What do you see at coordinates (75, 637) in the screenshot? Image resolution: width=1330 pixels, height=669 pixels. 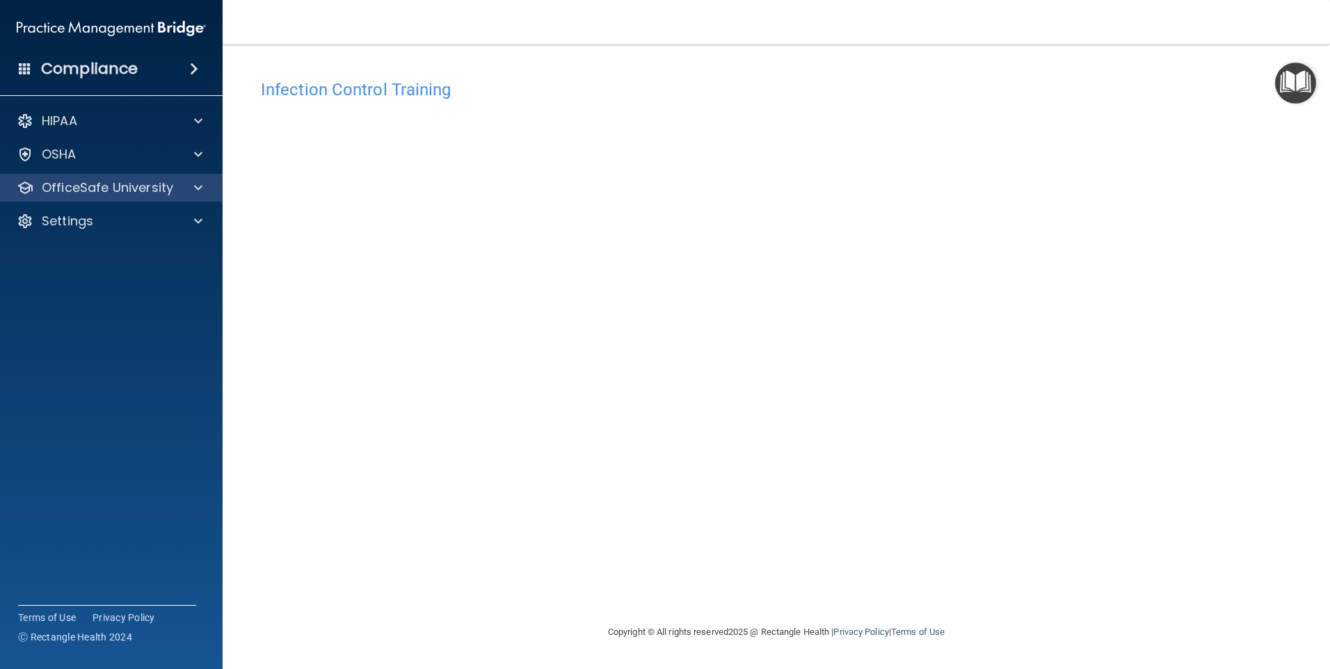 I see `span: Ⓒ Rectangle Health 2024` at bounding box center [75, 637].